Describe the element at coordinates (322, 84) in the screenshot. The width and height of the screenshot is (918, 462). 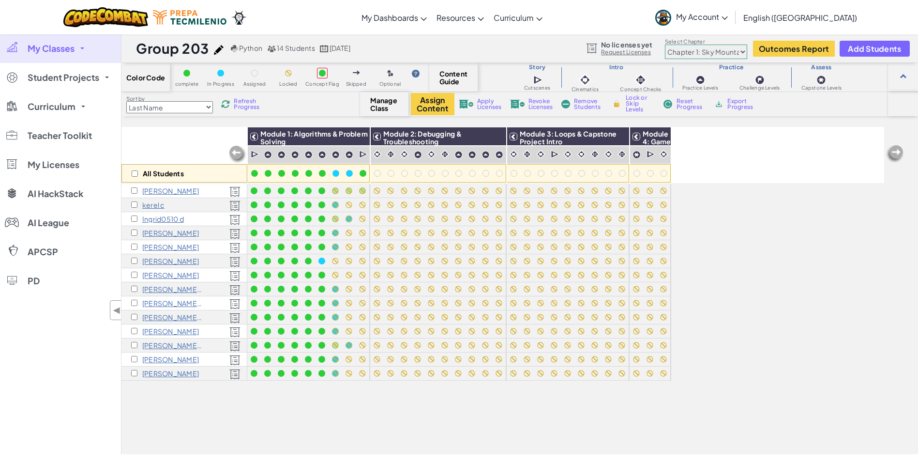
I see `span: Concept Flag` at that location.